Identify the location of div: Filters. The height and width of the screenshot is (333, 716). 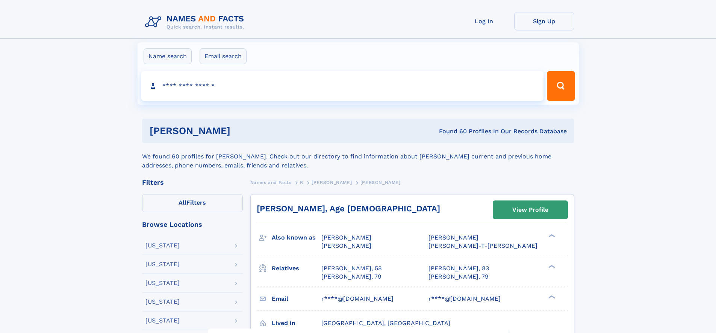
(193, 183).